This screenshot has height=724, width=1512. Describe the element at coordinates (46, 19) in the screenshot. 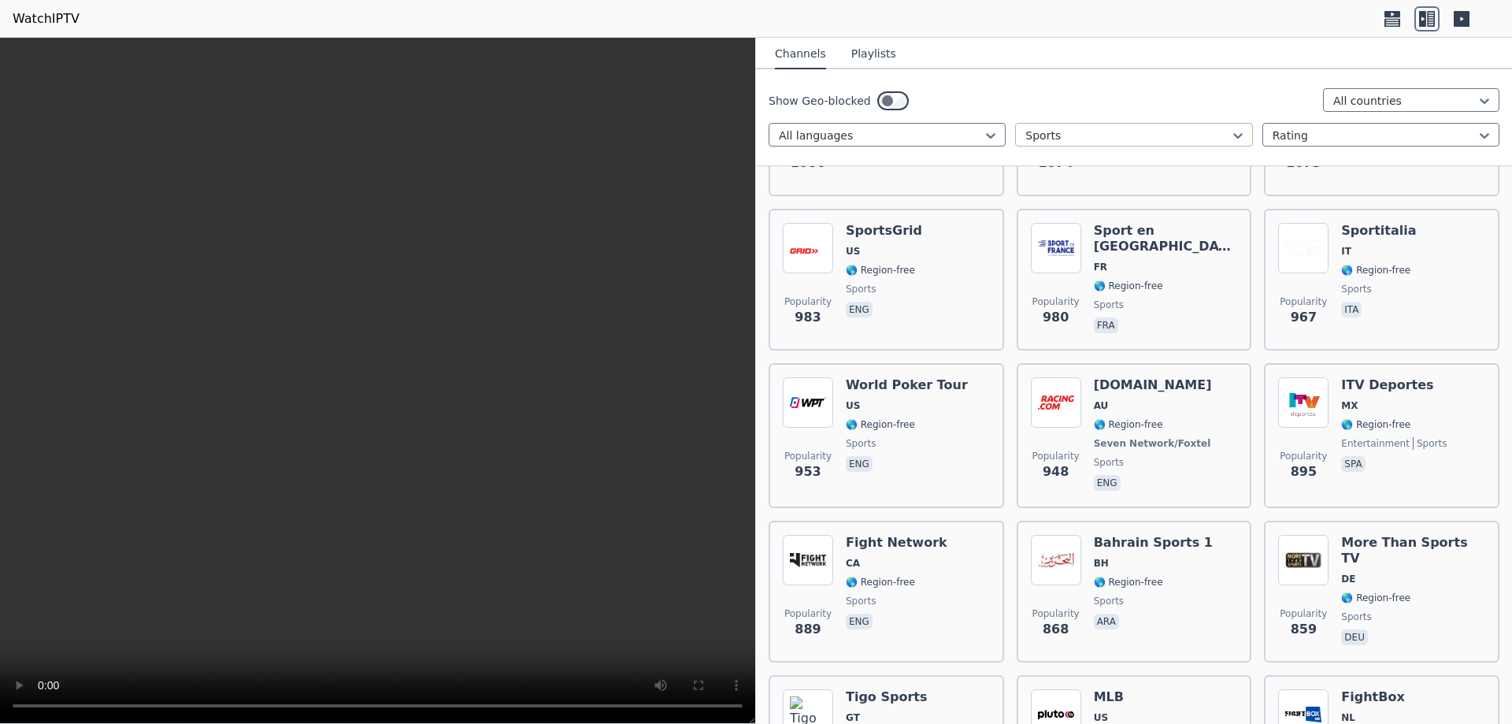

I see `a: WatchIPTV` at that location.